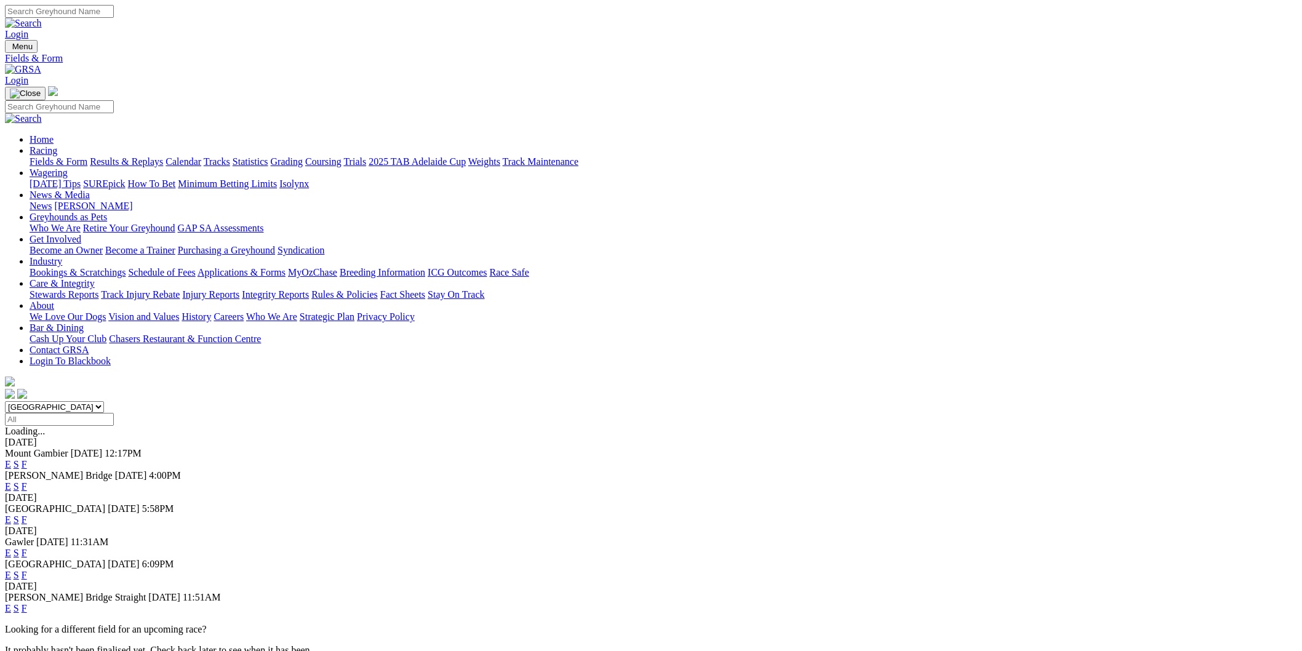  Describe the element at coordinates (161, 272) in the screenshot. I see `a: Schedule of Fees` at that location.